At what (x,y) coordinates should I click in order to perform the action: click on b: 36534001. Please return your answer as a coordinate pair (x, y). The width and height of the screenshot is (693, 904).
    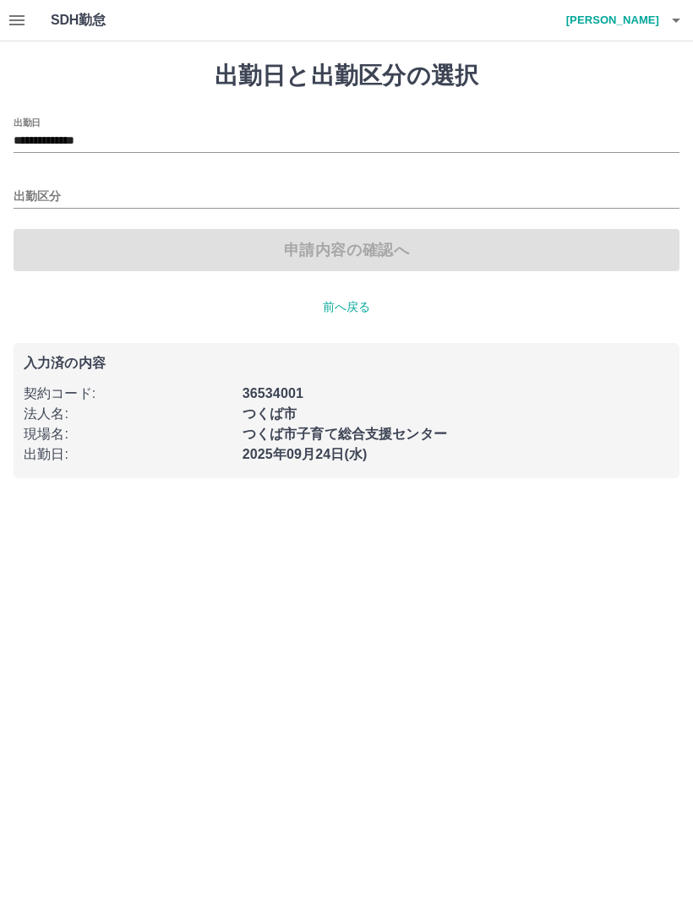
    Looking at the image, I should click on (273, 393).